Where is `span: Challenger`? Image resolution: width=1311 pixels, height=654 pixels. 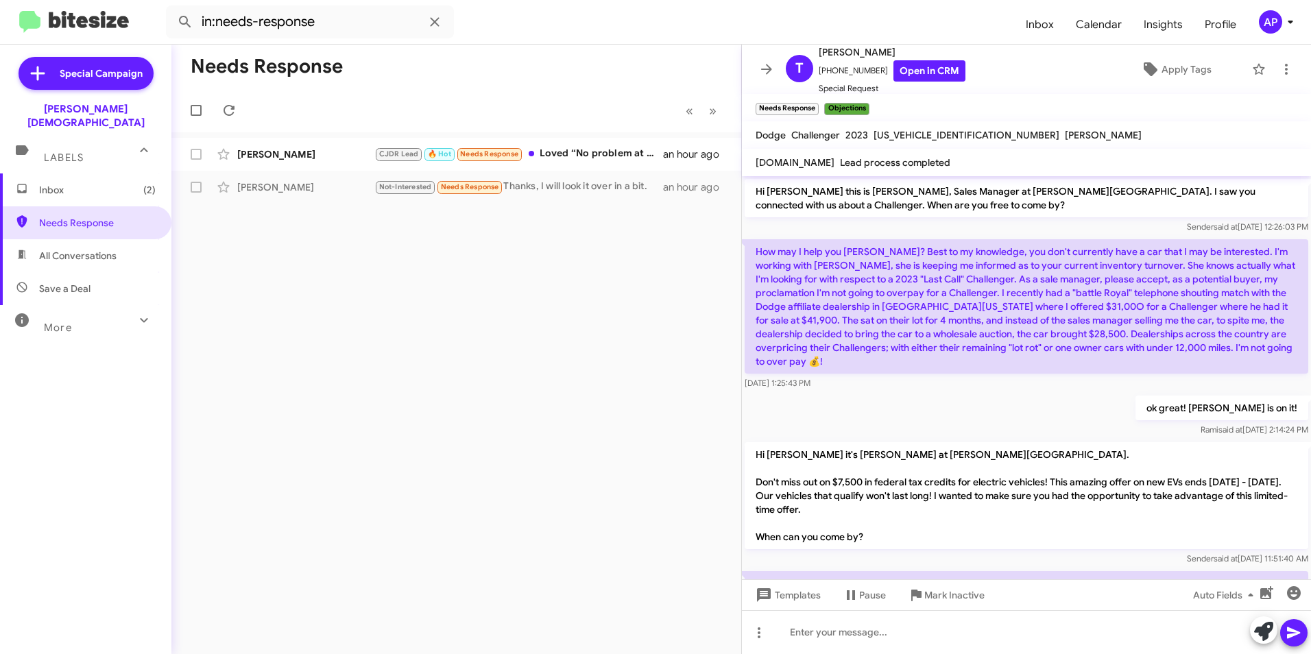
span: Challenger is located at coordinates (815, 135).